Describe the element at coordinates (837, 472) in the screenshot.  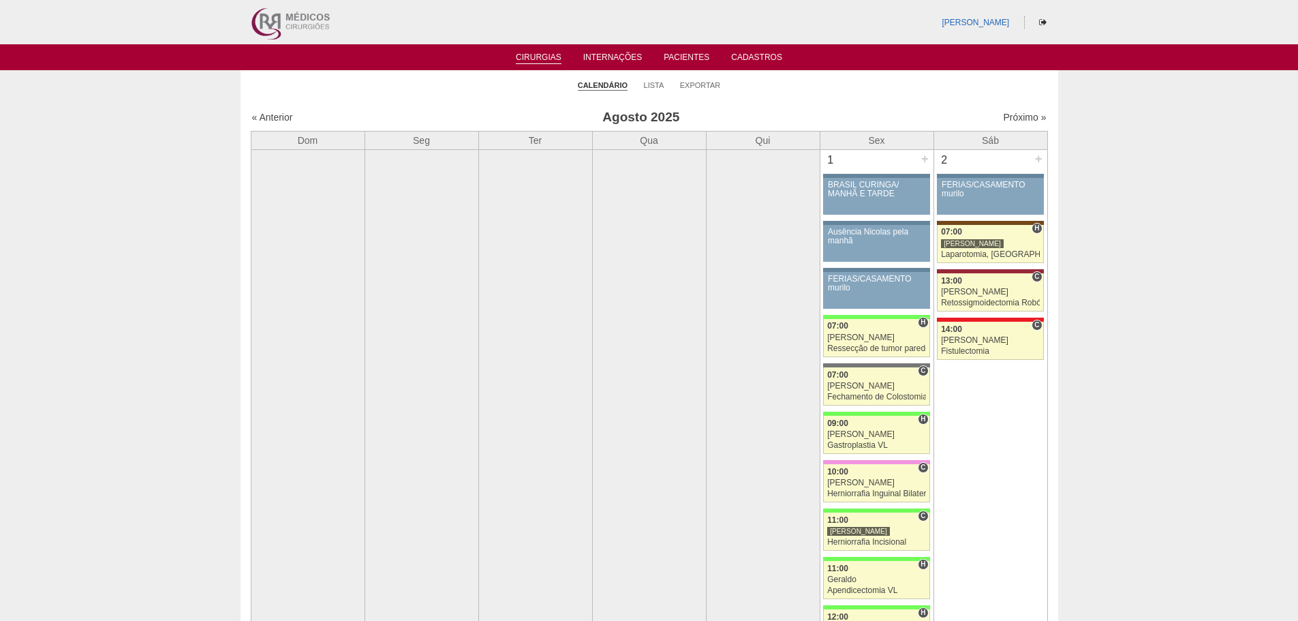
I see `span: 10:00` at that location.